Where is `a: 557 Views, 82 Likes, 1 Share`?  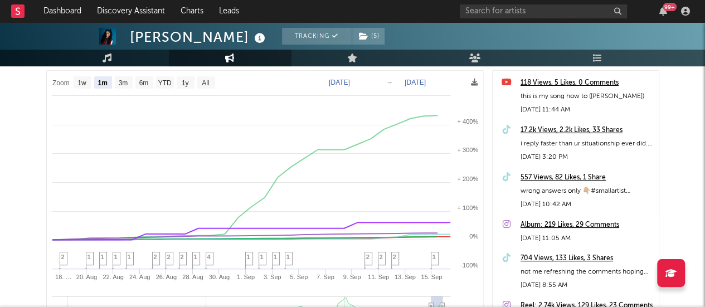
a: 557 Views, 82 Likes, 1 Share is located at coordinates (587, 178).